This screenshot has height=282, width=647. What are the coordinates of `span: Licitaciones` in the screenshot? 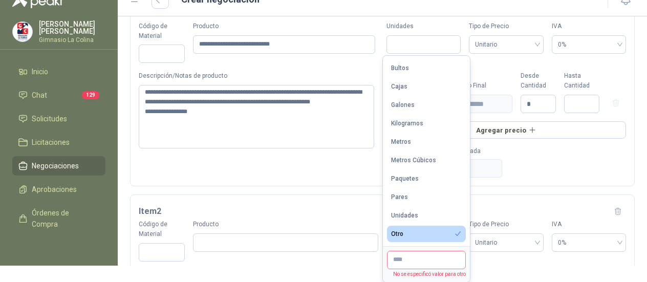 It's located at (51, 142).